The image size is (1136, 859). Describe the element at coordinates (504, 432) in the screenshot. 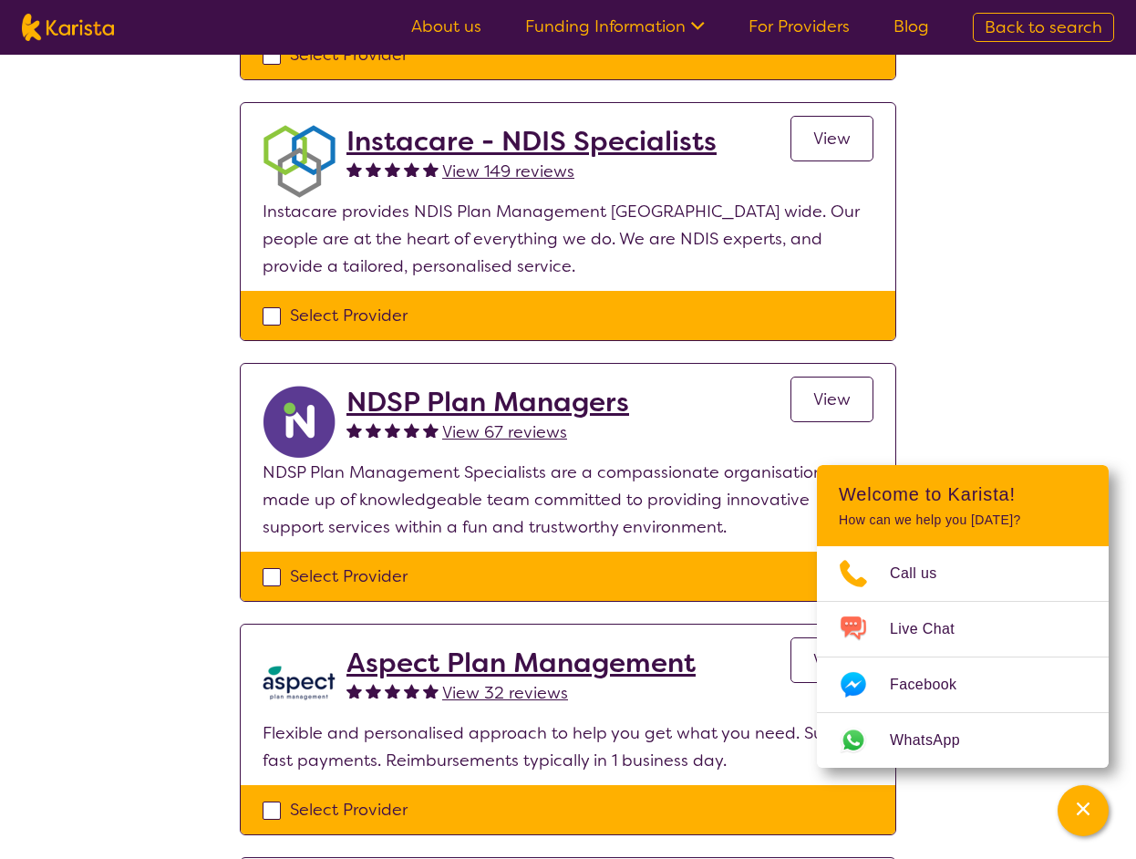

I see `a: View 67 reviews` at that location.